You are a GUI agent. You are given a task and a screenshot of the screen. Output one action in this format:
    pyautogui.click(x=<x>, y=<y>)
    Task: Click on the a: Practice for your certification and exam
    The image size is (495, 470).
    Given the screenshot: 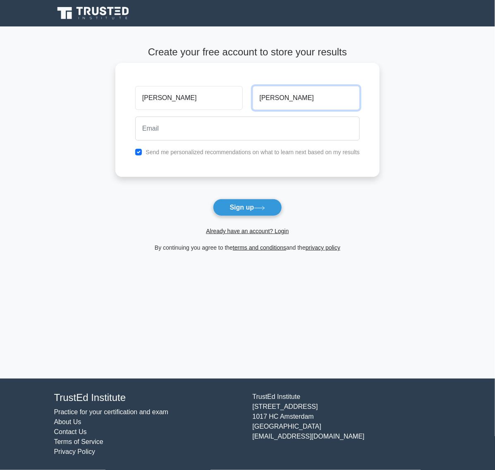 What is the action you would take?
    pyautogui.click(x=111, y=412)
    